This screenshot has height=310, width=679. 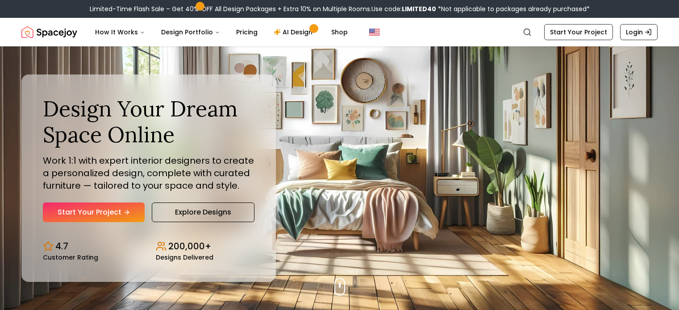 What do you see at coordinates (120, 32) in the screenshot?
I see `button: How It Works` at bounding box center [120, 32].